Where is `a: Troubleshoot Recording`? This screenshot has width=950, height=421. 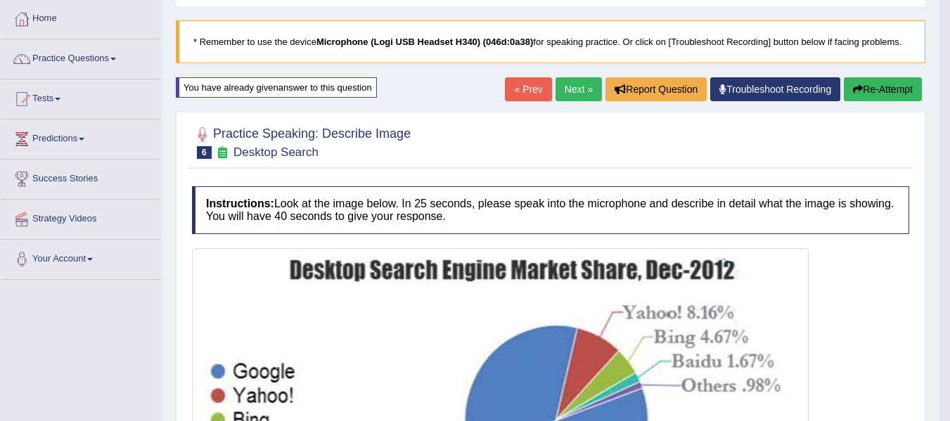 a: Troubleshoot Recording is located at coordinates (775, 89).